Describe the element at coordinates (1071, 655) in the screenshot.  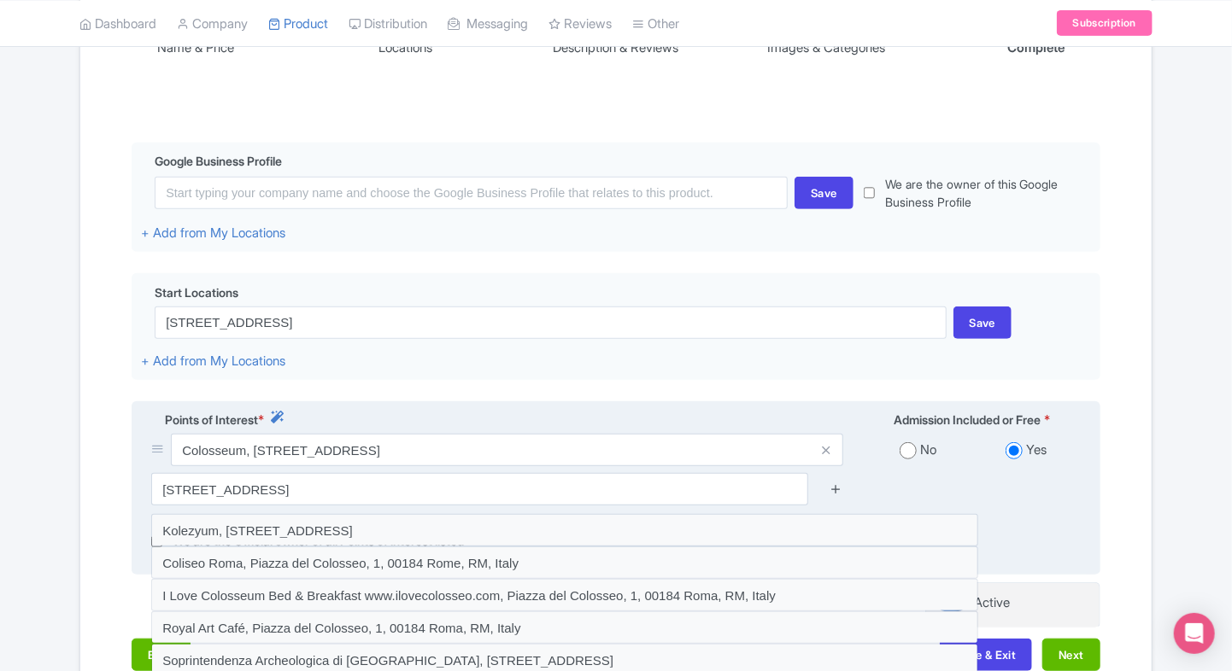
I see `button: Next` at that location.